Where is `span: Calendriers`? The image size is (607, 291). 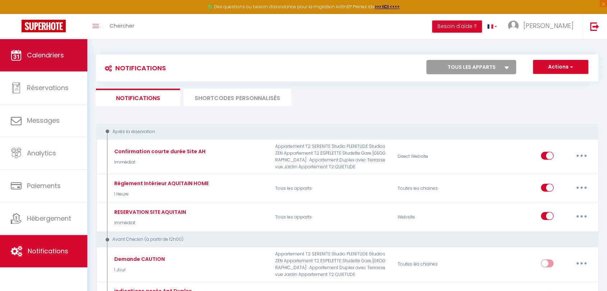 span: Calendriers is located at coordinates (45, 55).